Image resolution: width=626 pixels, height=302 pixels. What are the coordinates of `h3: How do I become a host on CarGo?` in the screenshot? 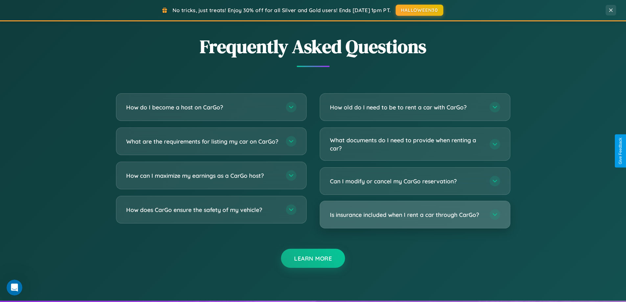 It's located at (203, 107).